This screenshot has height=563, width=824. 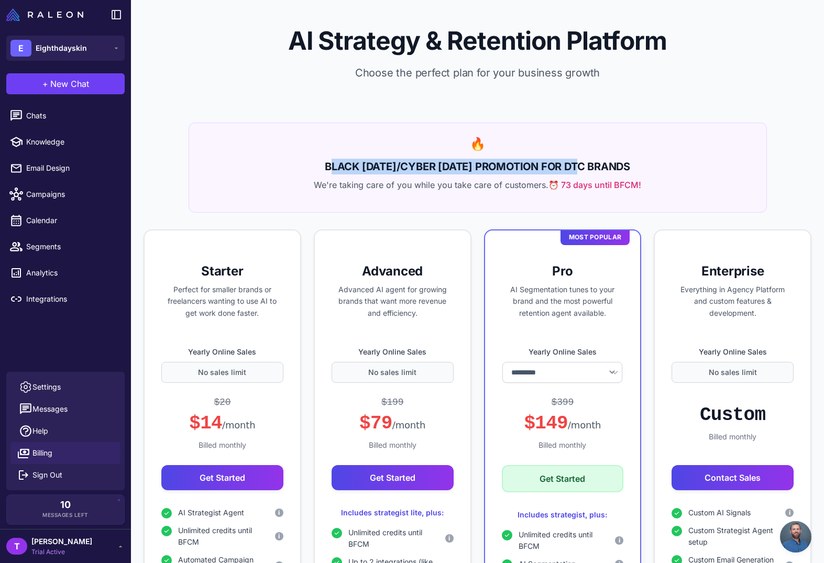 I want to click on h3: Enterprise, so click(x=732, y=271).